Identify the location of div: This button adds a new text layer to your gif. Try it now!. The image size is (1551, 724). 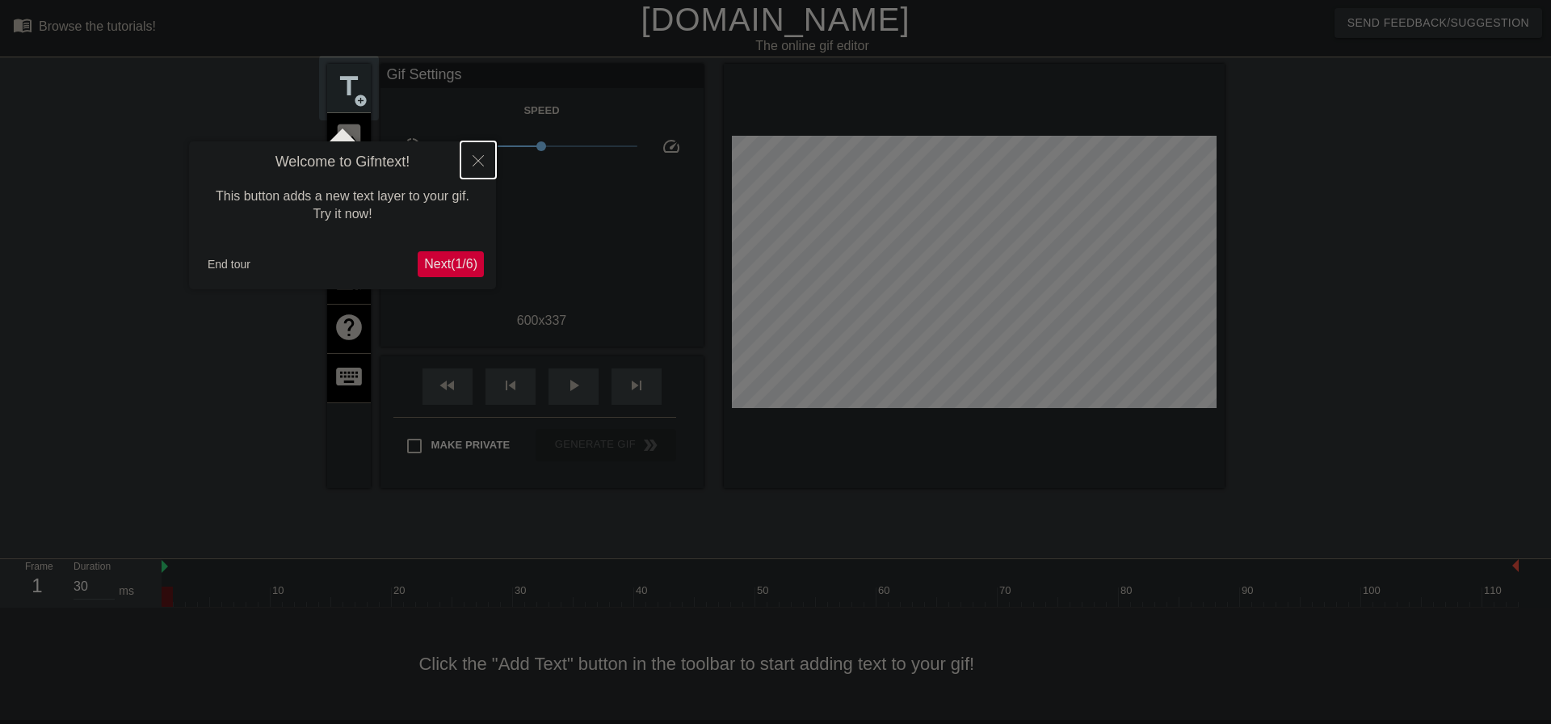
(343, 205).